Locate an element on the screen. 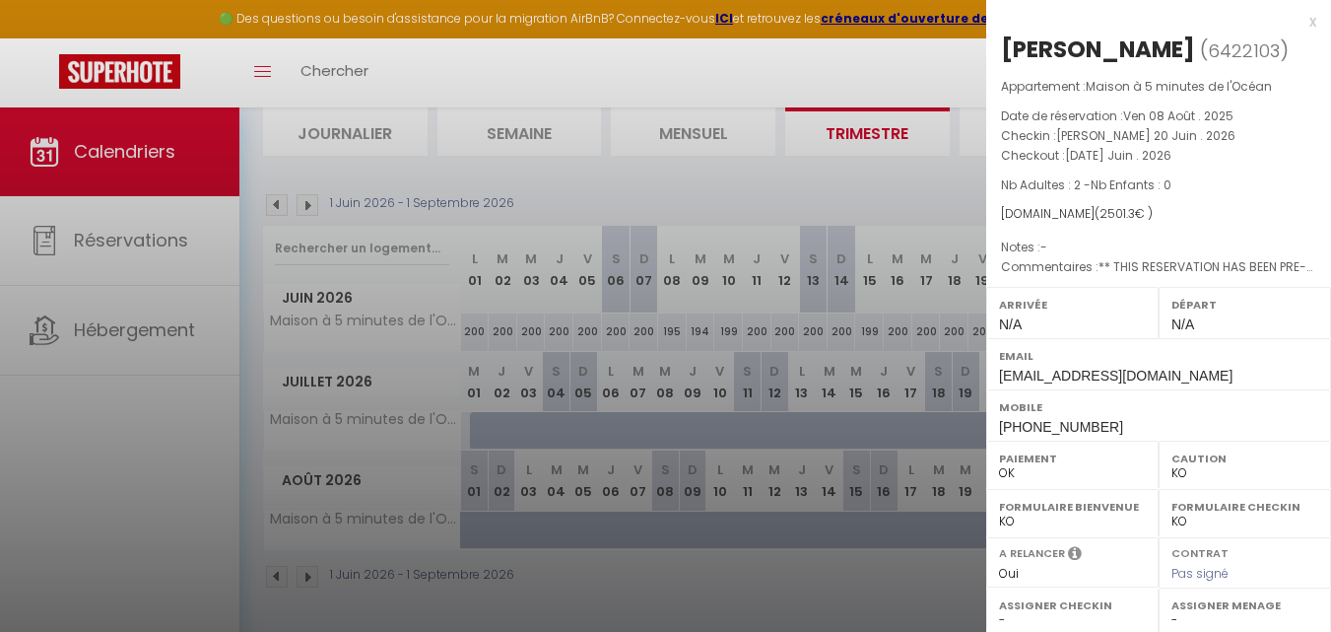 The image size is (1331, 632). span: Maison à 5 minutes de l'Océan is located at coordinates (1179, 86).